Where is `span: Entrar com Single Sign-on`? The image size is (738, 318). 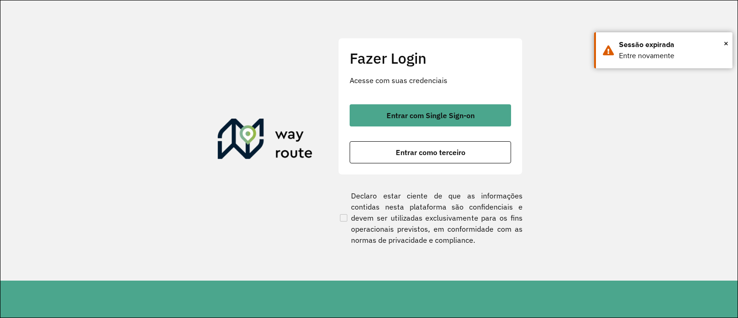 span: Entrar com Single Sign-on is located at coordinates (430, 115).